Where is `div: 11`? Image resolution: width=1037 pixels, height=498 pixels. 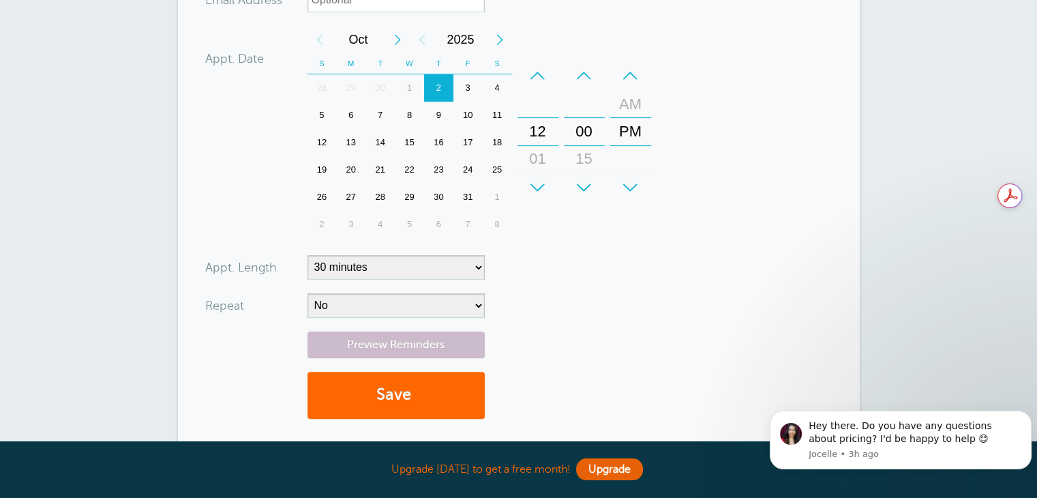
div: 11 is located at coordinates (497, 115).